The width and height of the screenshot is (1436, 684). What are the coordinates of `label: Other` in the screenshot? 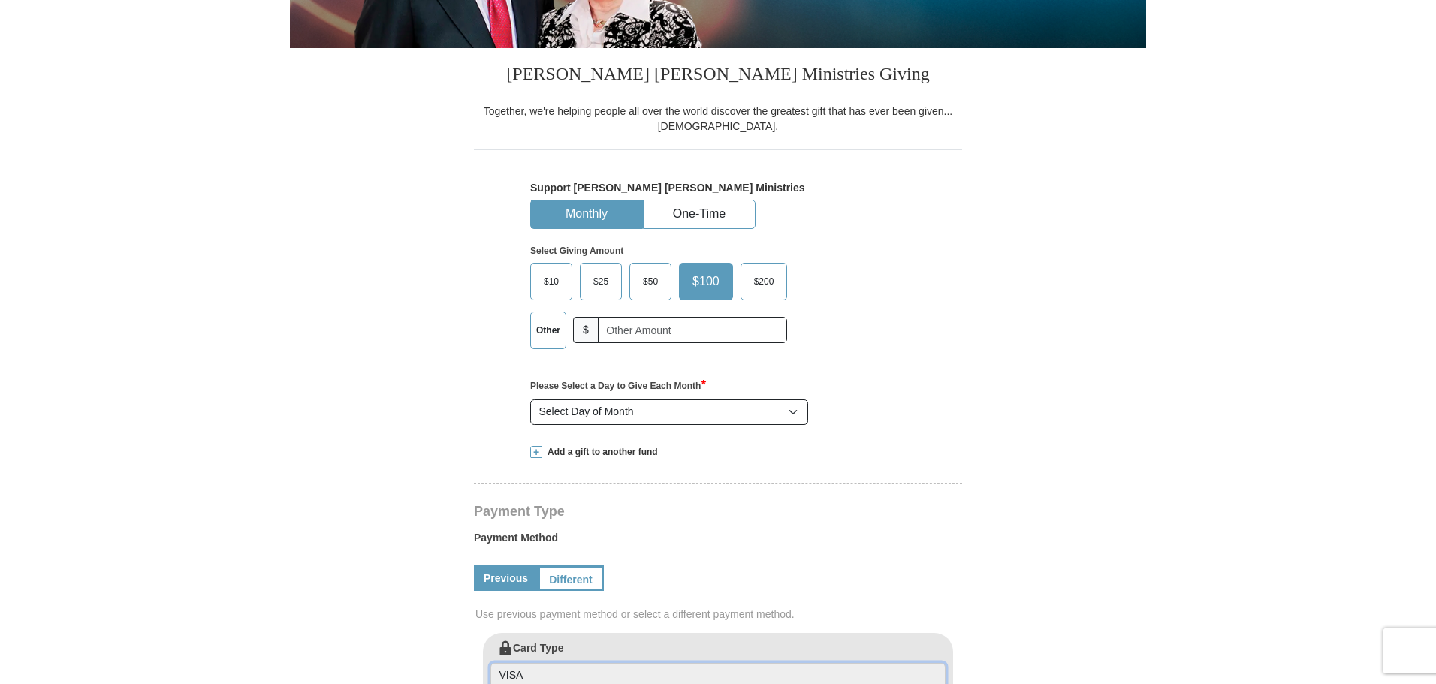 It's located at (548, 331).